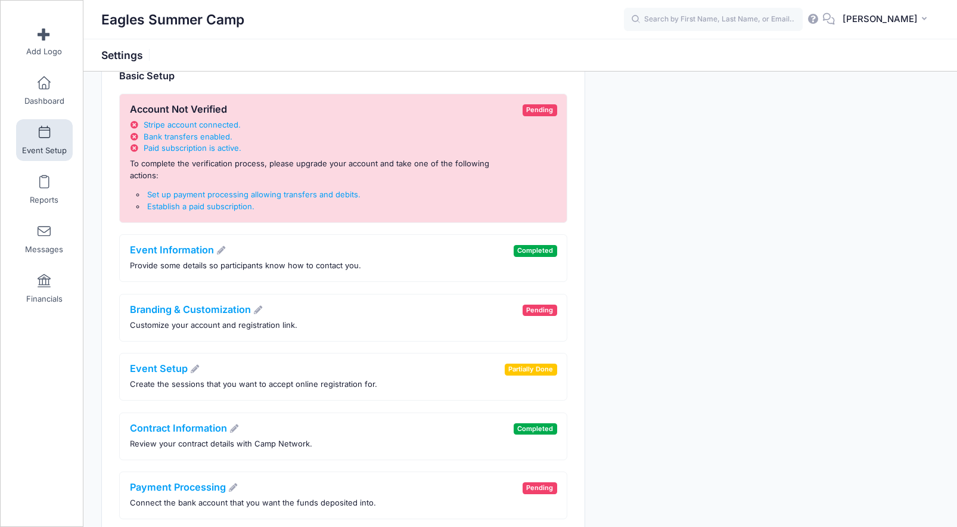 This screenshot has width=957, height=527. Describe the element at coordinates (714, 20) in the screenshot. I see `input: Search by First Name, Last Name, or Email...` at that location.